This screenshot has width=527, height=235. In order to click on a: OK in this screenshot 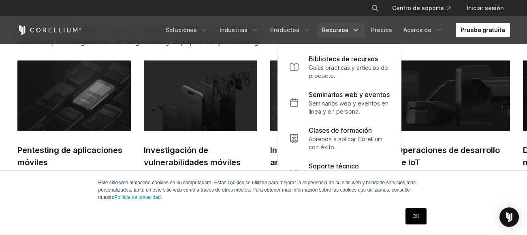, I will do `click(416, 216)`.